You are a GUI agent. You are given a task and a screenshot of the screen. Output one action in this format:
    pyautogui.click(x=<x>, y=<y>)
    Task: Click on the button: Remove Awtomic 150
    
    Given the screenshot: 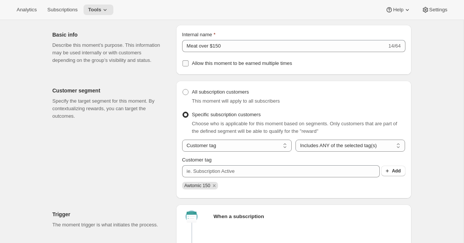 What is the action you would take?
    pyautogui.click(x=214, y=186)
    